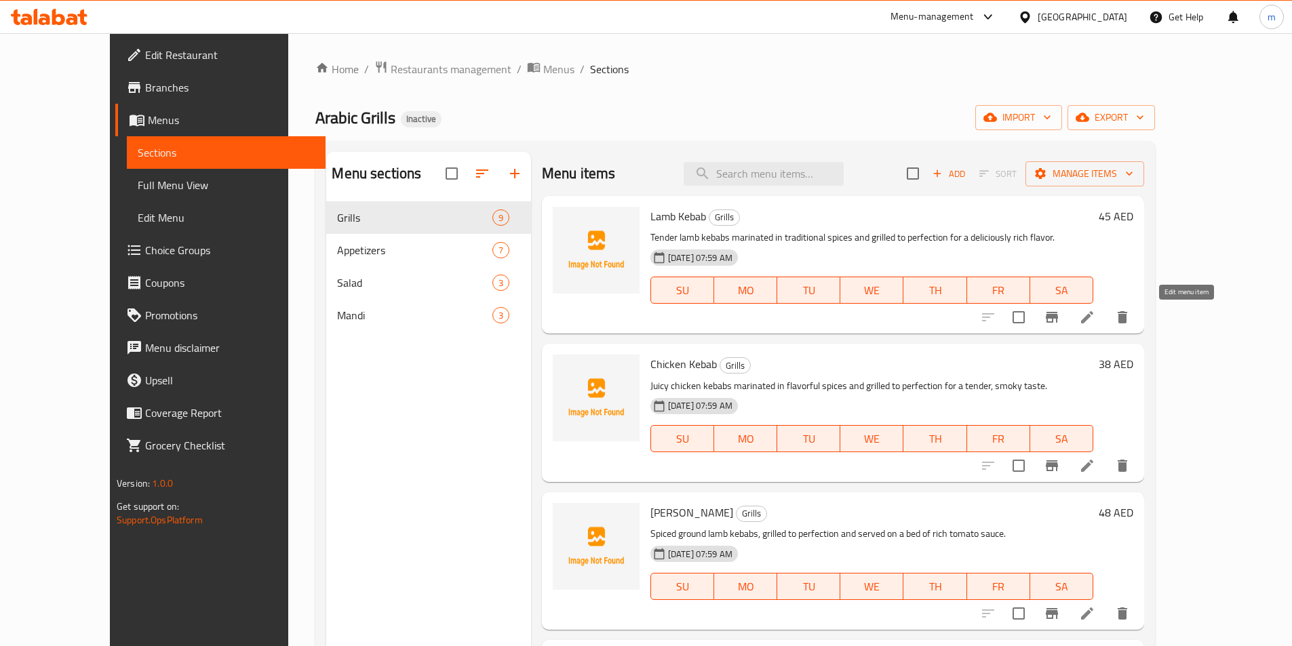 The image size is (1292, 646). I want to click on div: Mandi, so click(414, 315).